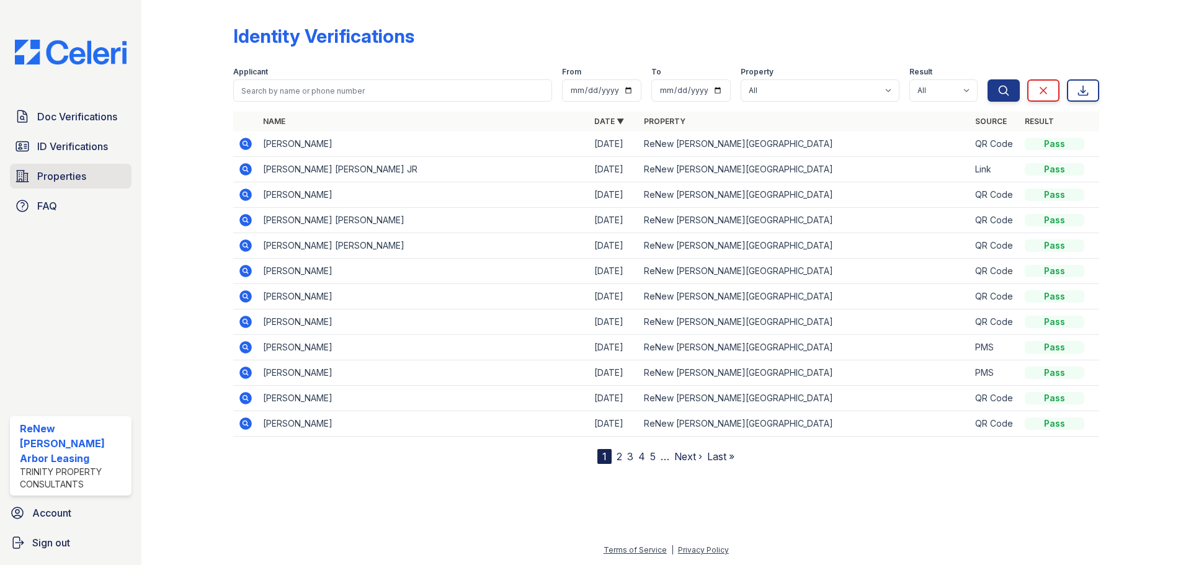 The height and width of the screenshot is (565, 1191). Describe the element at coordinates (604, 457) in the screenshot. I see `div: 1` at that location.